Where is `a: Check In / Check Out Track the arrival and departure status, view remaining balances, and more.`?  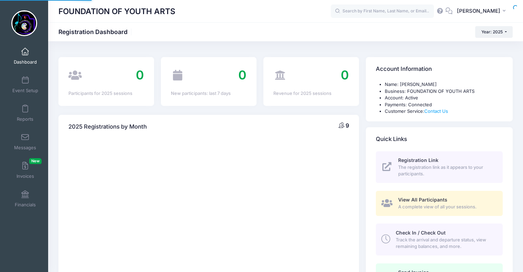 a: Check In / Check Out Track the arrival and departure status, view remaining balances, and more. is located at coordinates (439, 239).